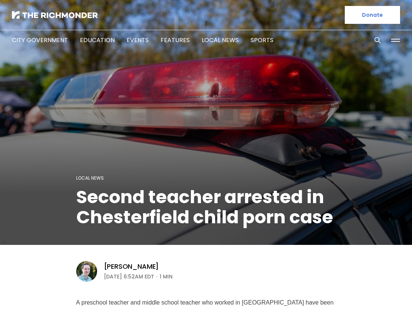 Image resolution: width=412 pixels, height=309 pixels. Describe the element at coordinates (137, 40) in the screenshot. I see `a: Events` at that location.